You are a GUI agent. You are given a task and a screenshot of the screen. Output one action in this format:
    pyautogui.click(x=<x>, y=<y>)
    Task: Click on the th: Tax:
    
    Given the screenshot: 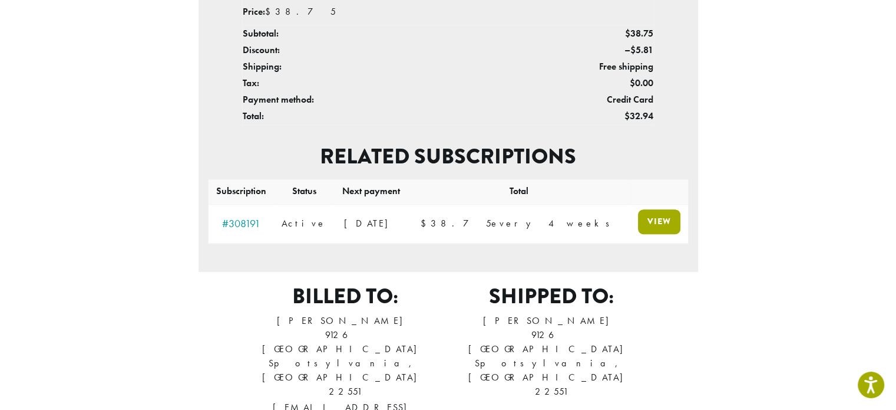 What is the action you would take?
    pyautogui.click(x=394, y=83)
    